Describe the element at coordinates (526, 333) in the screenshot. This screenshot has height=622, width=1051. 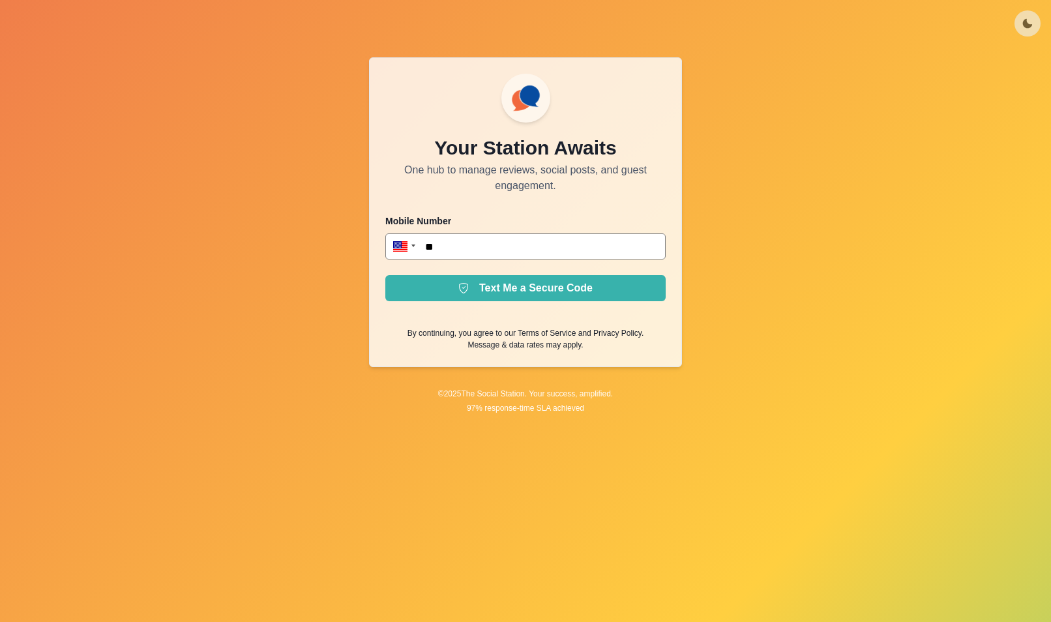
I see `p: By continuing, you agree to our and .` at that location.